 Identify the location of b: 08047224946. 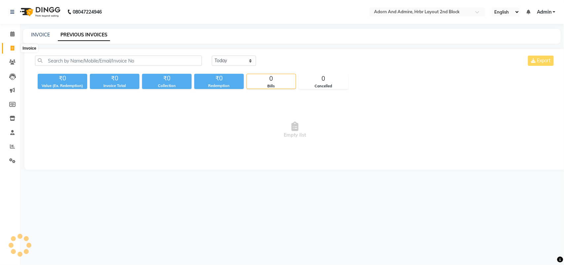
(87, 12).